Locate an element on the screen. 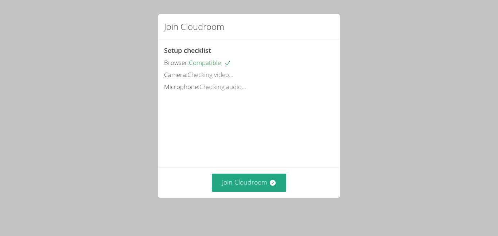 The width and height of the screenshot is (498, 236). span: Camera: is located at coordinates (176, 74).